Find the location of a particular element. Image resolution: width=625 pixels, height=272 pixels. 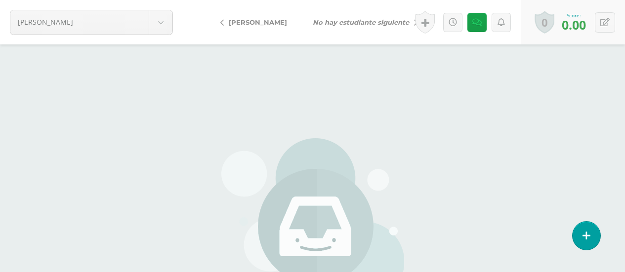

a: 0 is located at coordinates (544, 22).